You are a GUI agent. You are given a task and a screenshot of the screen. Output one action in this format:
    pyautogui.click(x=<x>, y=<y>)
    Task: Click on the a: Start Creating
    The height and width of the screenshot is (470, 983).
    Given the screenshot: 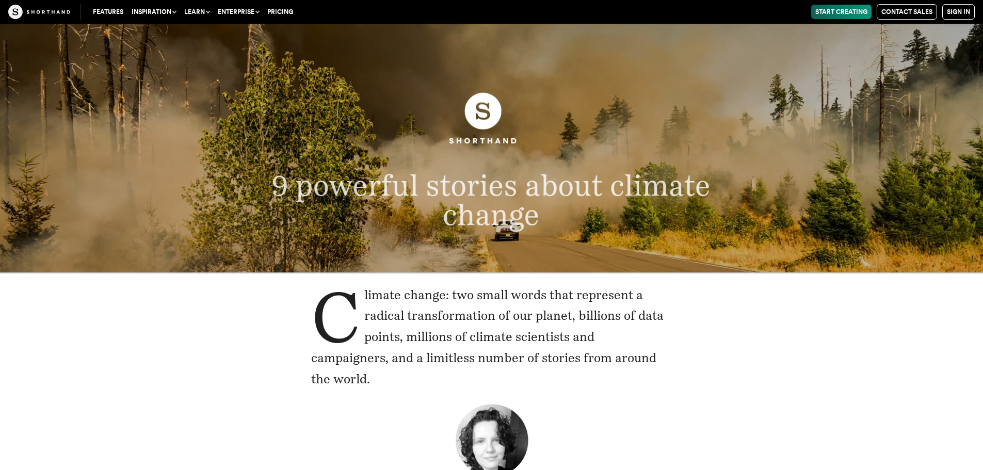 What is the action you would take?
    pyautogui.click(x=841, y=12)
    